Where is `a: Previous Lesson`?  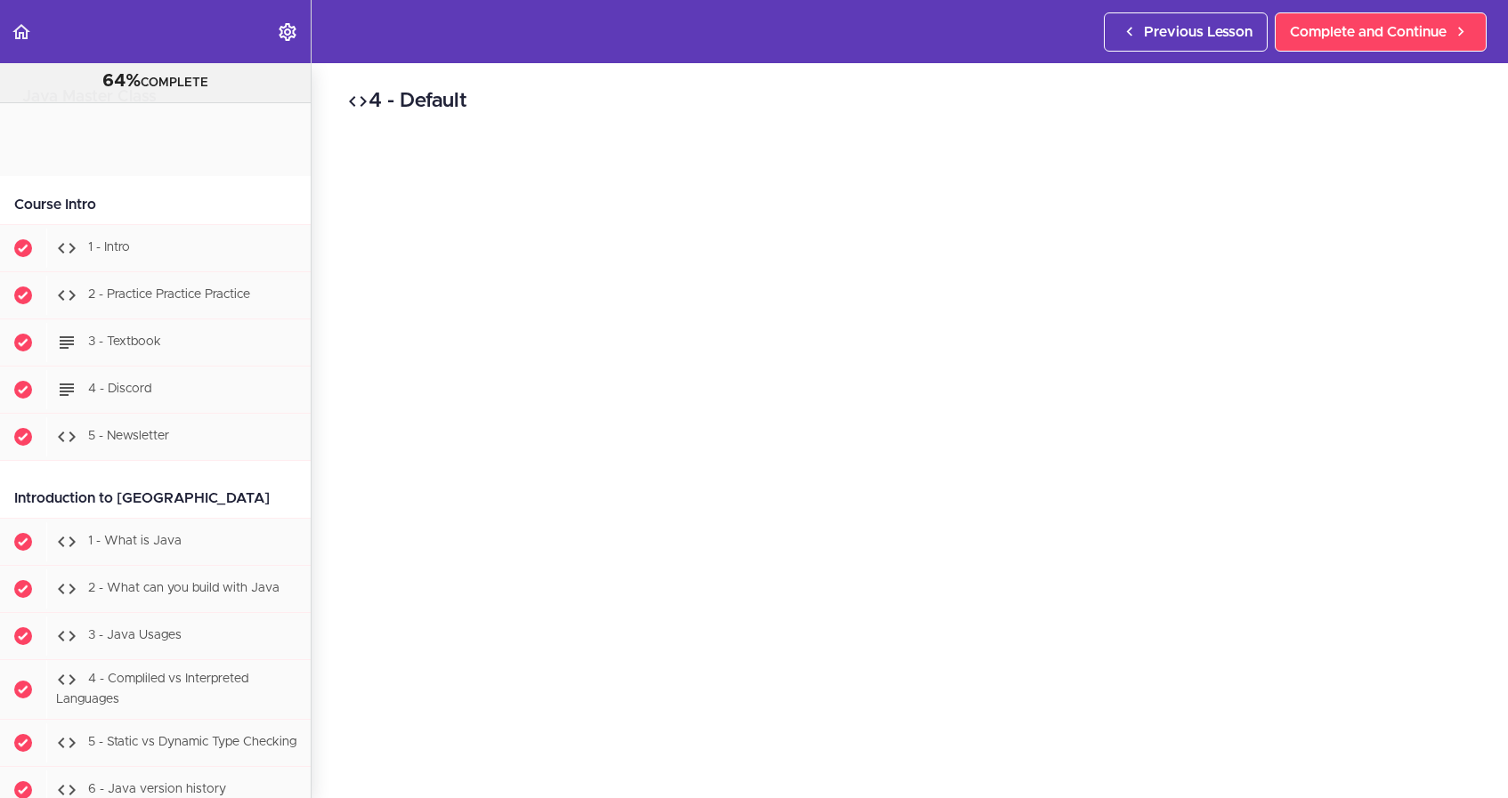
a: Previous Lesson is located at coordinates (1186, 32).